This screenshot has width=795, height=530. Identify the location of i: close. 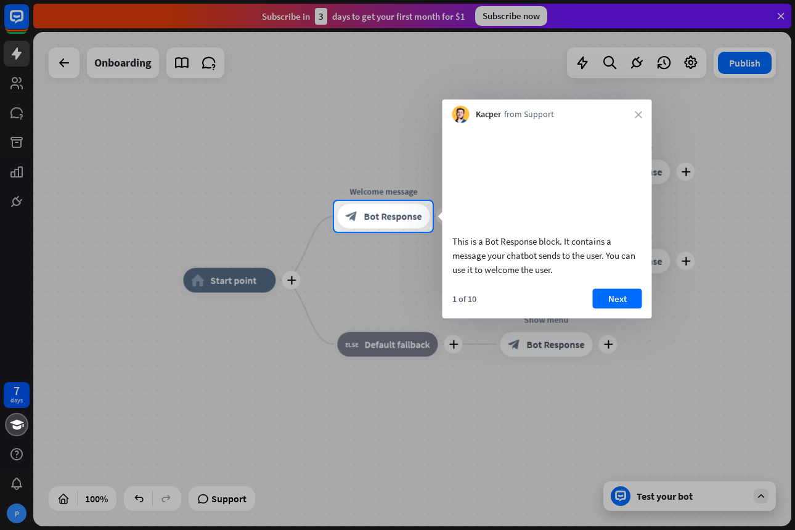
(638, 115).